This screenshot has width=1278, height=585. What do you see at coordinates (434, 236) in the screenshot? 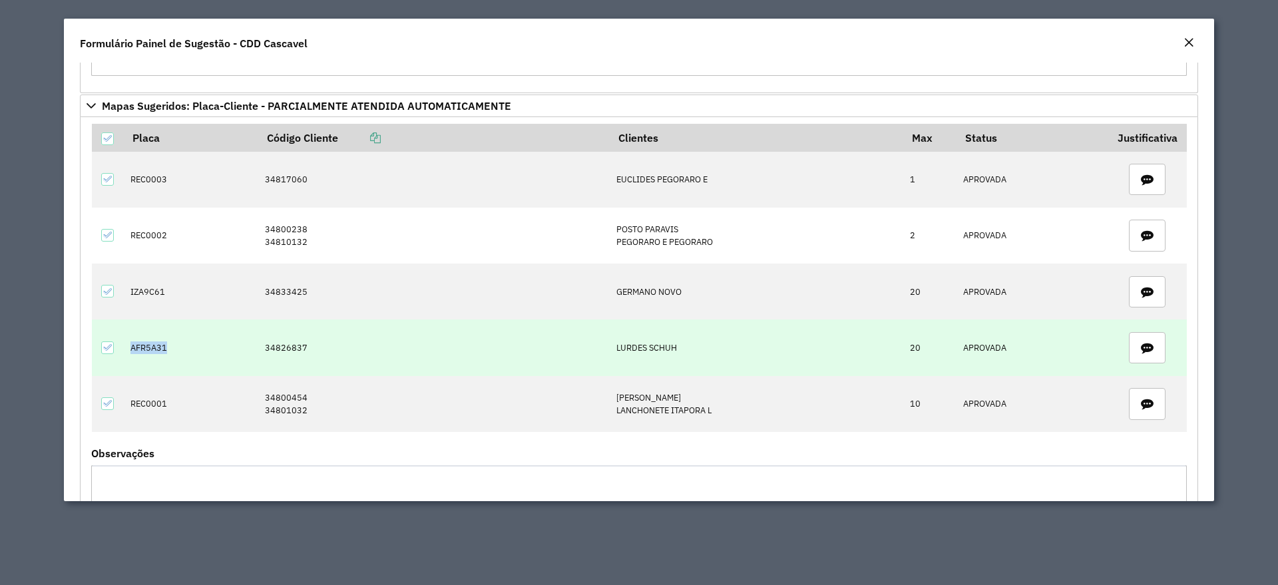
I see `td: 34800238 34810132` at bounding box center [434, 236].